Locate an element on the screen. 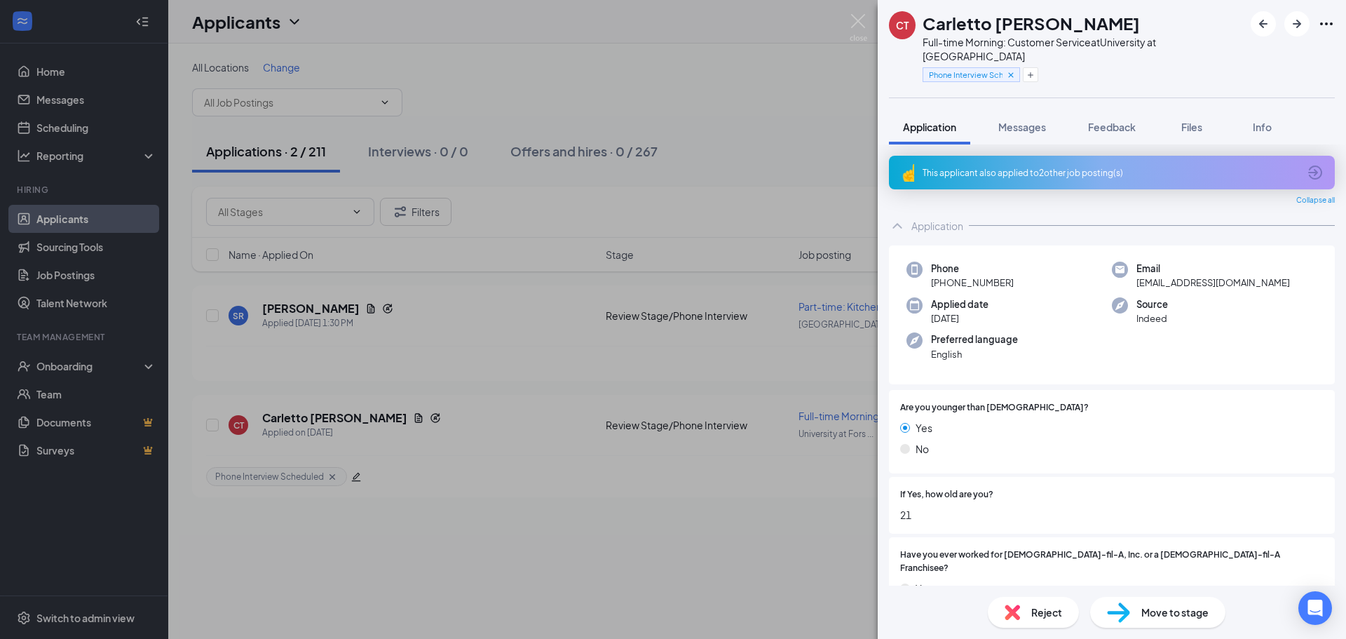  span: Indeed is located at coordinates (1152, 318).